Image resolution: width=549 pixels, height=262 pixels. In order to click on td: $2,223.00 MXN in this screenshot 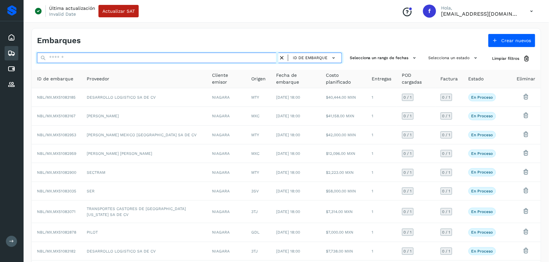, I will do `click(343, 172)`.